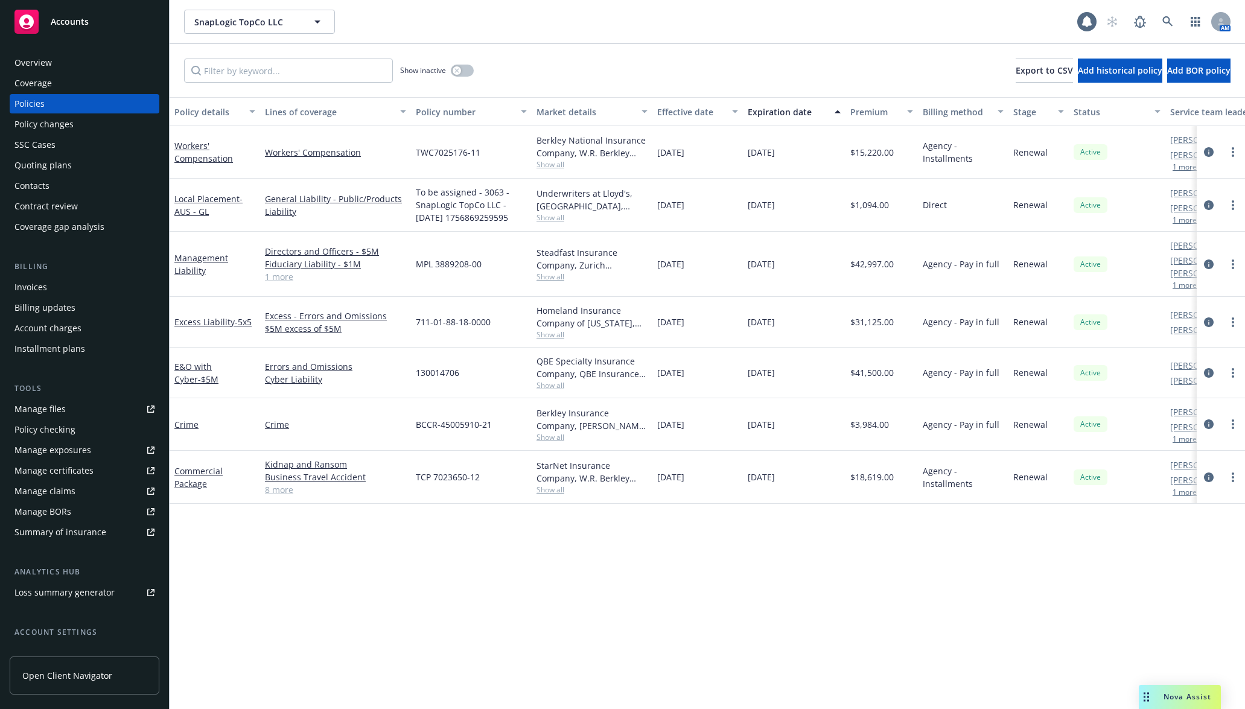 The height and width of the screenshot is (709, 1245). Describe the element at coordinates (870, 424) in the screenshot. I see `span: $3,984.00` at that location.